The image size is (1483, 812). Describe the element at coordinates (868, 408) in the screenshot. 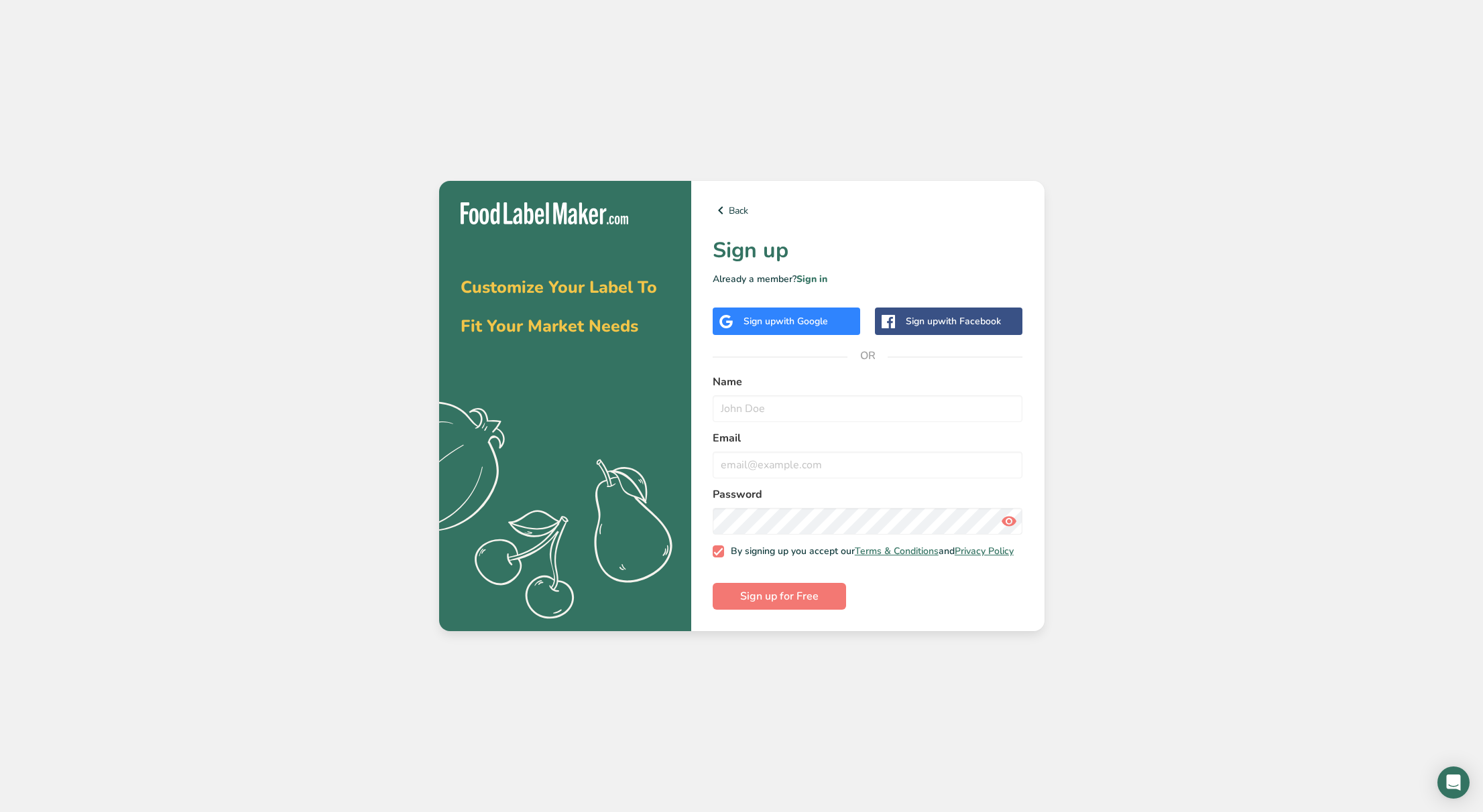

I see `input: John Doe` at that location.